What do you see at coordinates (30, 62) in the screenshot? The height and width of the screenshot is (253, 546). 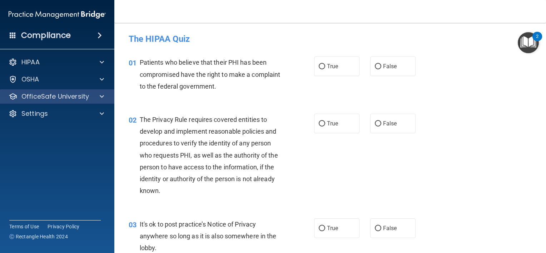 I see `p: HIPAA` at bounding box center [30, 62].